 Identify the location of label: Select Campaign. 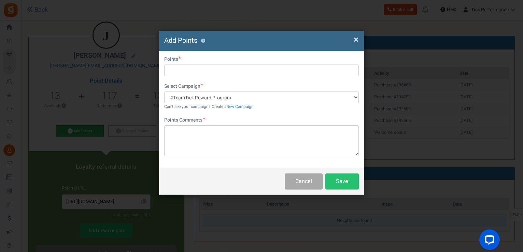
(184, 86).